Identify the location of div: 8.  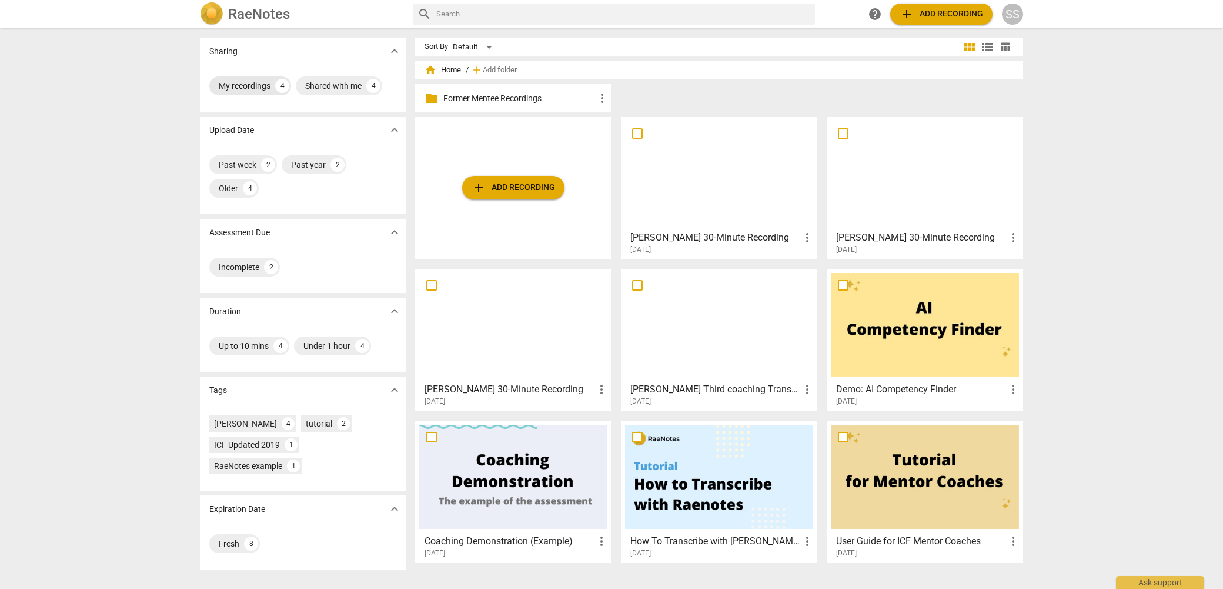
(251, 543).